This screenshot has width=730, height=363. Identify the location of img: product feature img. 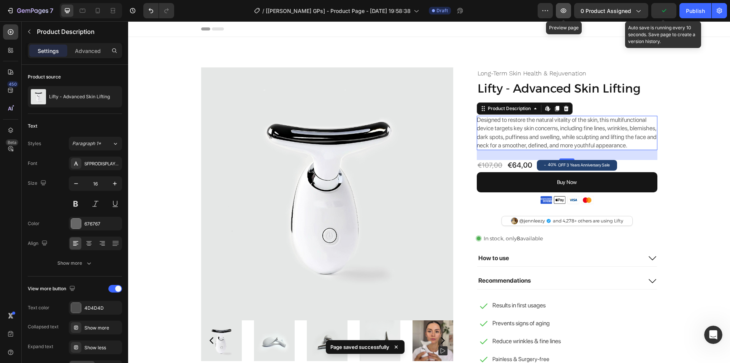
(38, 97).